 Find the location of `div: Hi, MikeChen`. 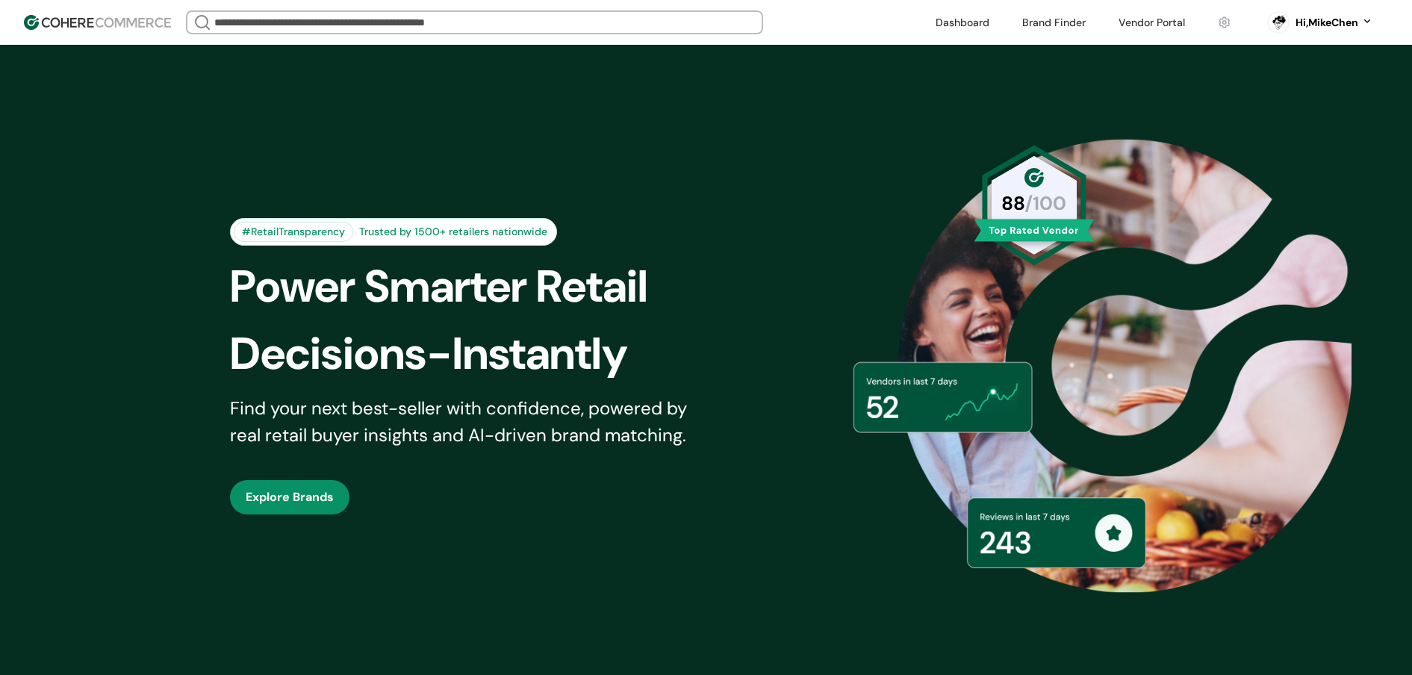

div: Hi, MikeChen is located at coordinates (1327, 22).